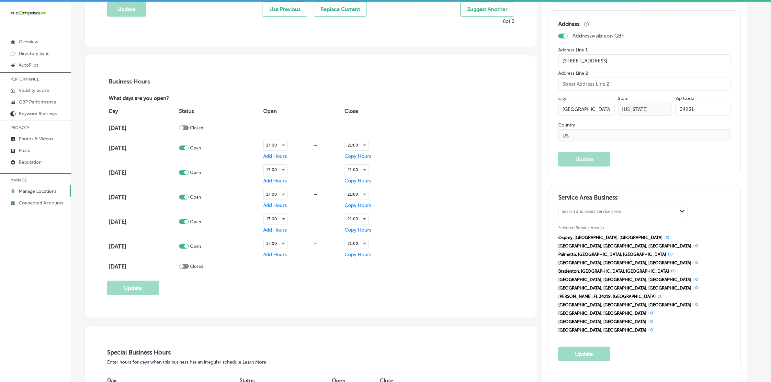 Image resolution: width=771 pixels, height=382 pixels. I want to click on input: City, so click(587, 109).